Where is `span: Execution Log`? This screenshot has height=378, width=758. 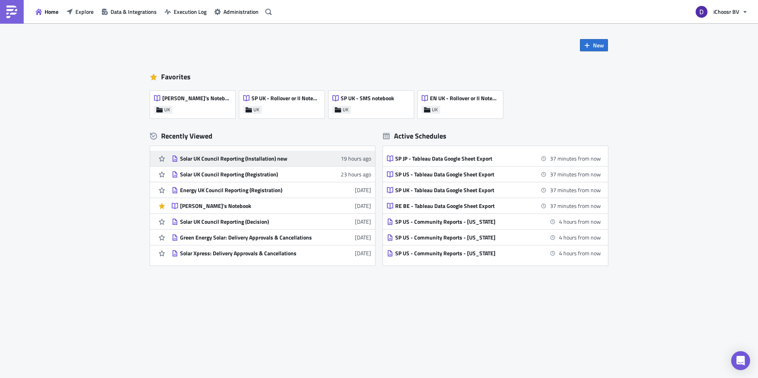
span: Execution Log is located at coordinates (190, 11).